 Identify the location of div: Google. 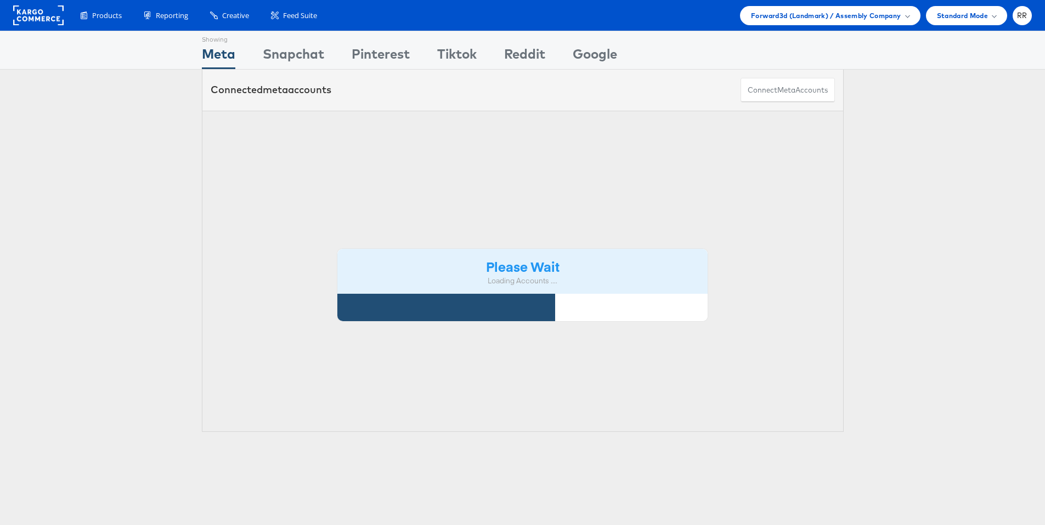
(594, 56).